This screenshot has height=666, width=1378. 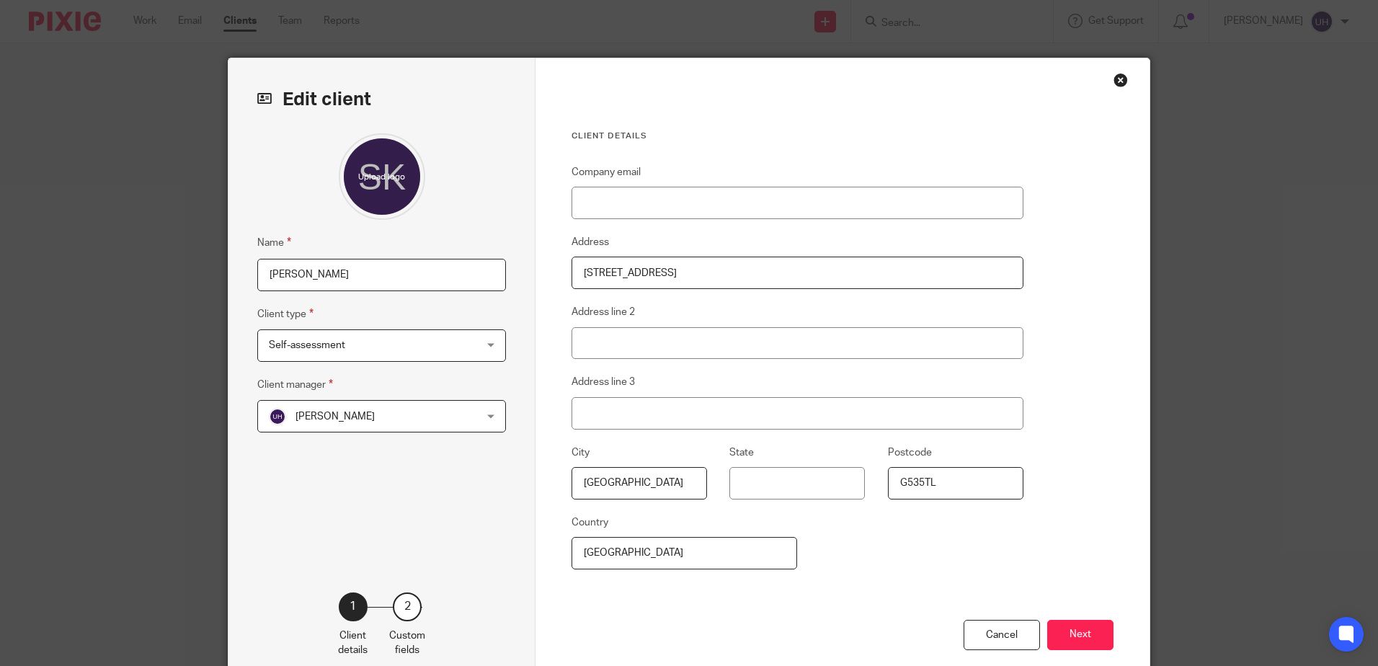 I want to click on label: Postcode, so click(x=910, y=453).